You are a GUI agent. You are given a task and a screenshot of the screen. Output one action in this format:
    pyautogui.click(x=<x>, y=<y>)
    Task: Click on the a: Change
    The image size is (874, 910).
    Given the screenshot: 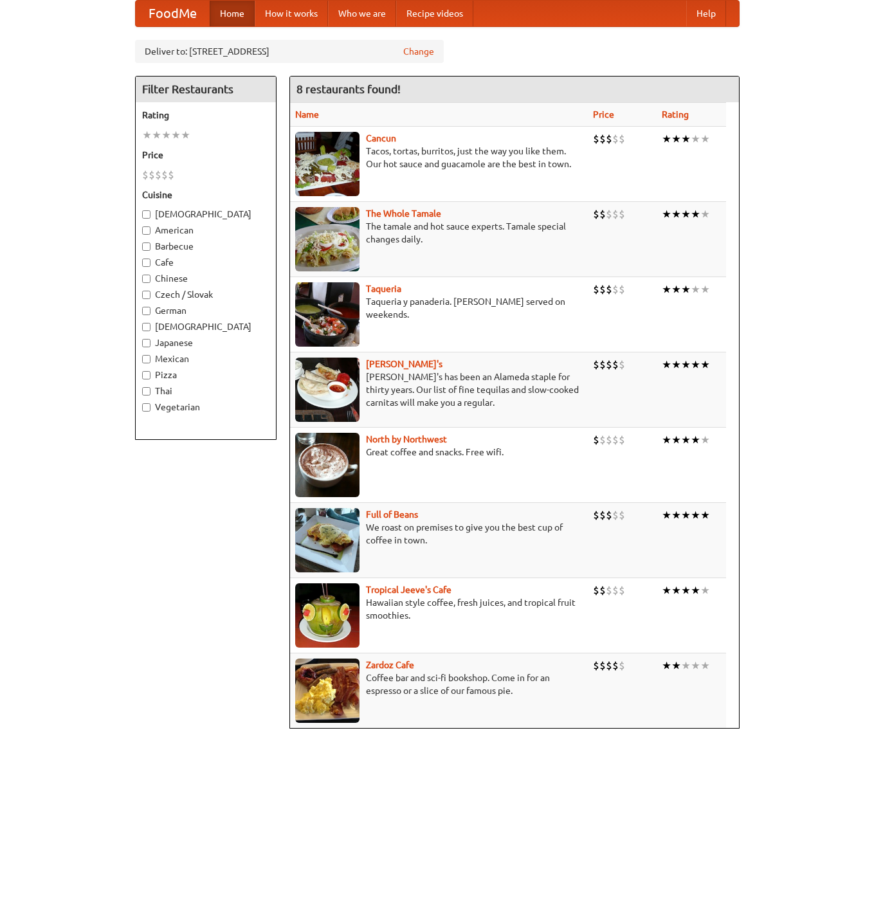 What is the action you would take?
    pyautogui.click(x=419, y=51)
    